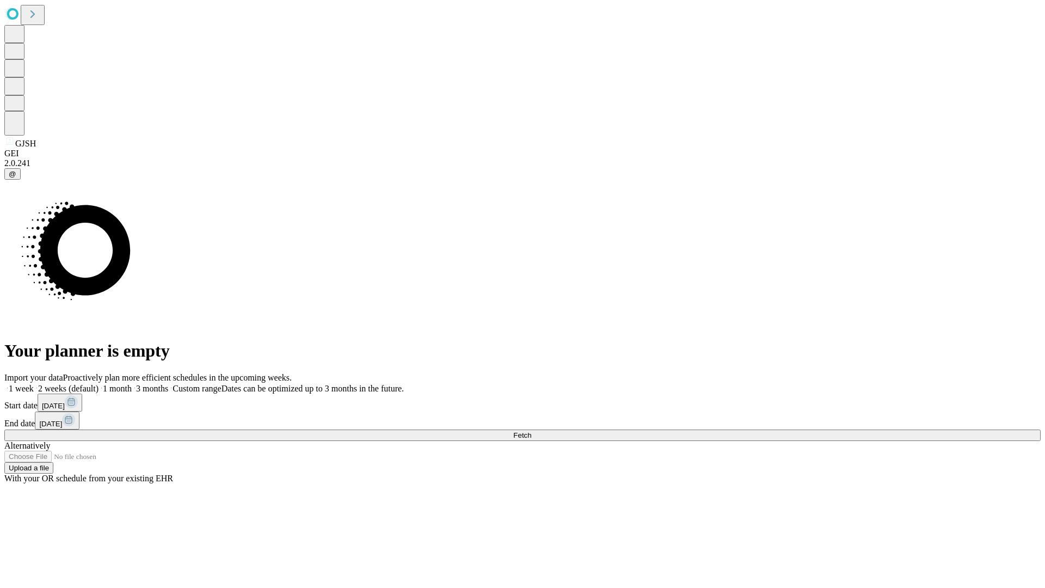 This screenshot has width=1045, height=588. Describe the element at coordinates (177, 377) in the screenshot. I see `span: Proactively plan more efficient schedules in the upcoming weeks.` at that location.